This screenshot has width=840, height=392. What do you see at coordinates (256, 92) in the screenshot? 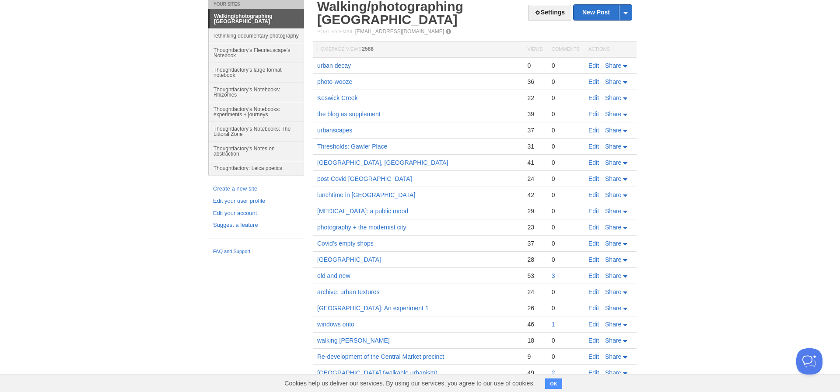
I see `a: Thoughtfactory's Notebooks: Rhizomes` at bounding box center [256, 92].